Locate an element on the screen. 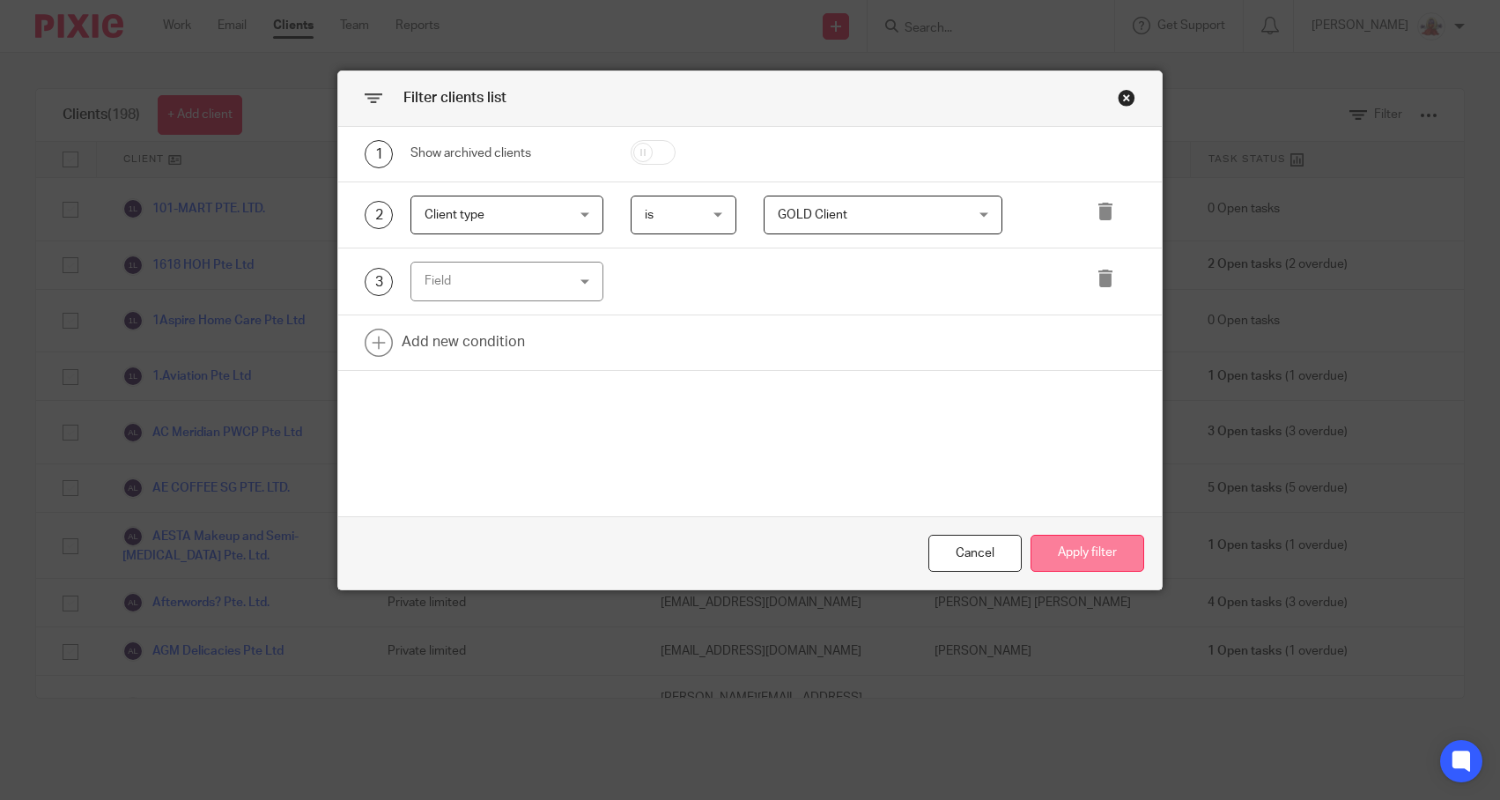 This screenshot has height=800, width=1500. div: Show archived clients is located at coordinates (507, 153).